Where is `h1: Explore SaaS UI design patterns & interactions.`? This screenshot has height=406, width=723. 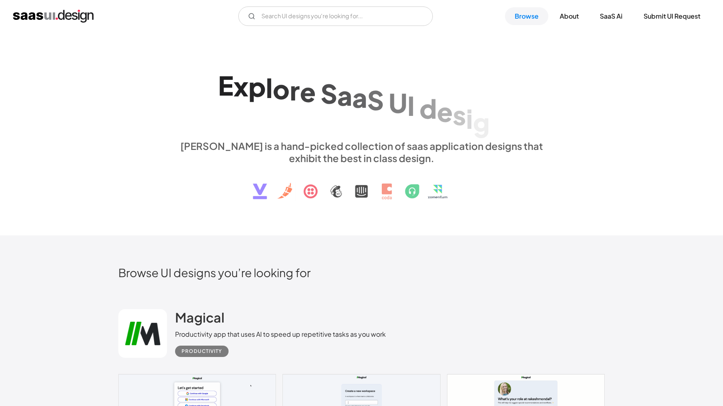 h1: Explore SaaS UI design patterns & interactions. is located at coordinates (362, 101).